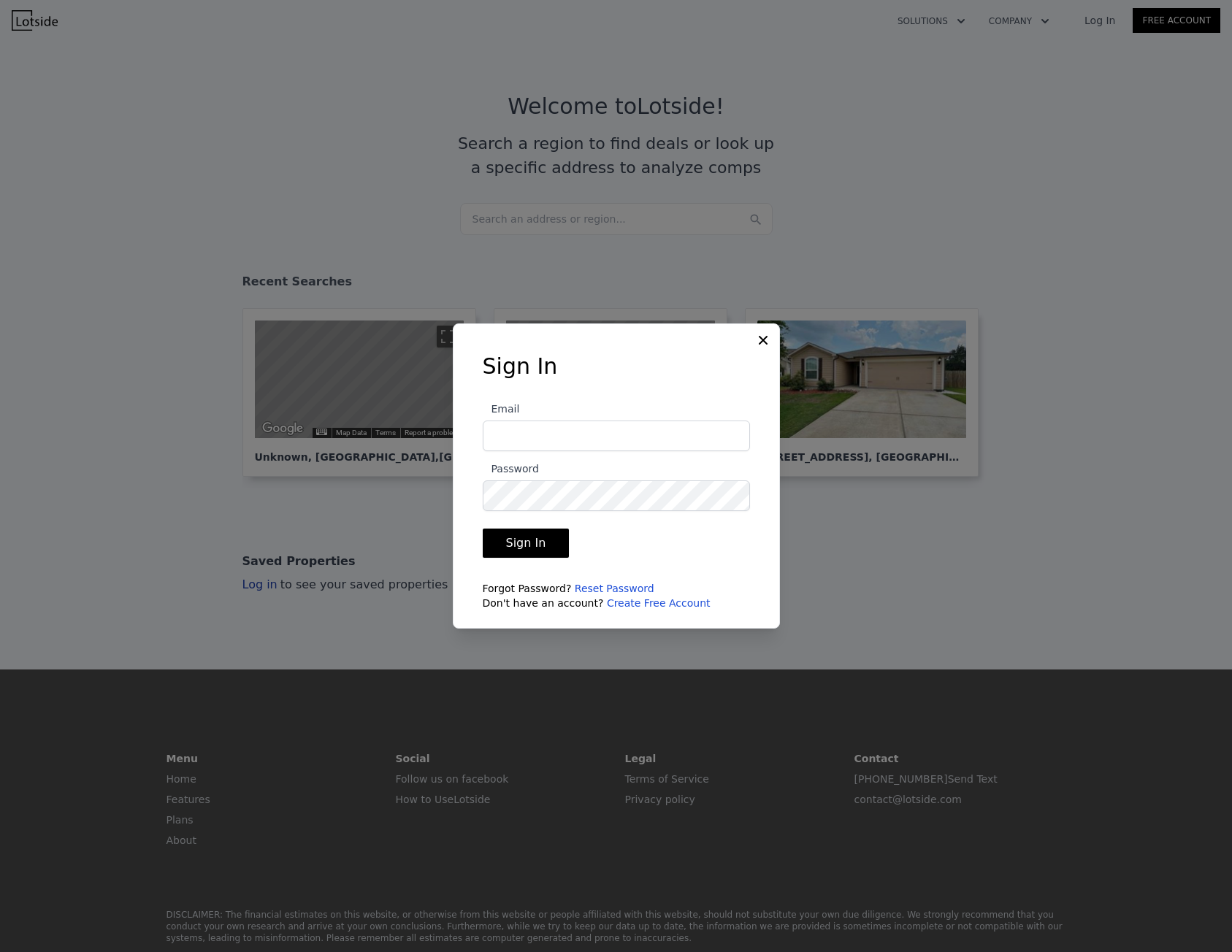 The image size is (1232, 952). I want to click on button: Sign In, so click(526, 544).